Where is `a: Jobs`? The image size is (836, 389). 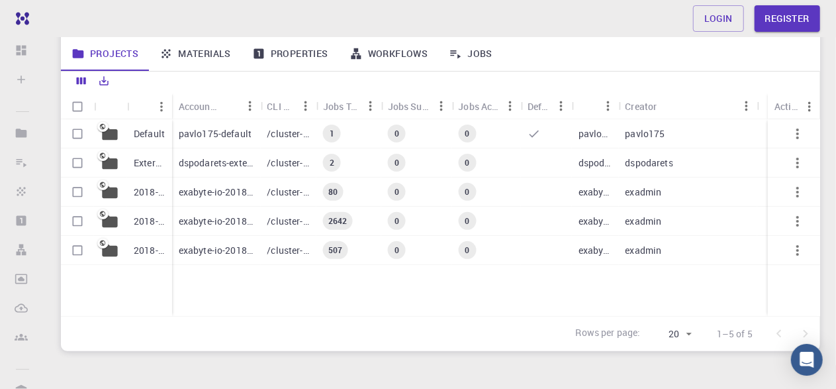 a: Jobs is located at coordinates (471, 54).